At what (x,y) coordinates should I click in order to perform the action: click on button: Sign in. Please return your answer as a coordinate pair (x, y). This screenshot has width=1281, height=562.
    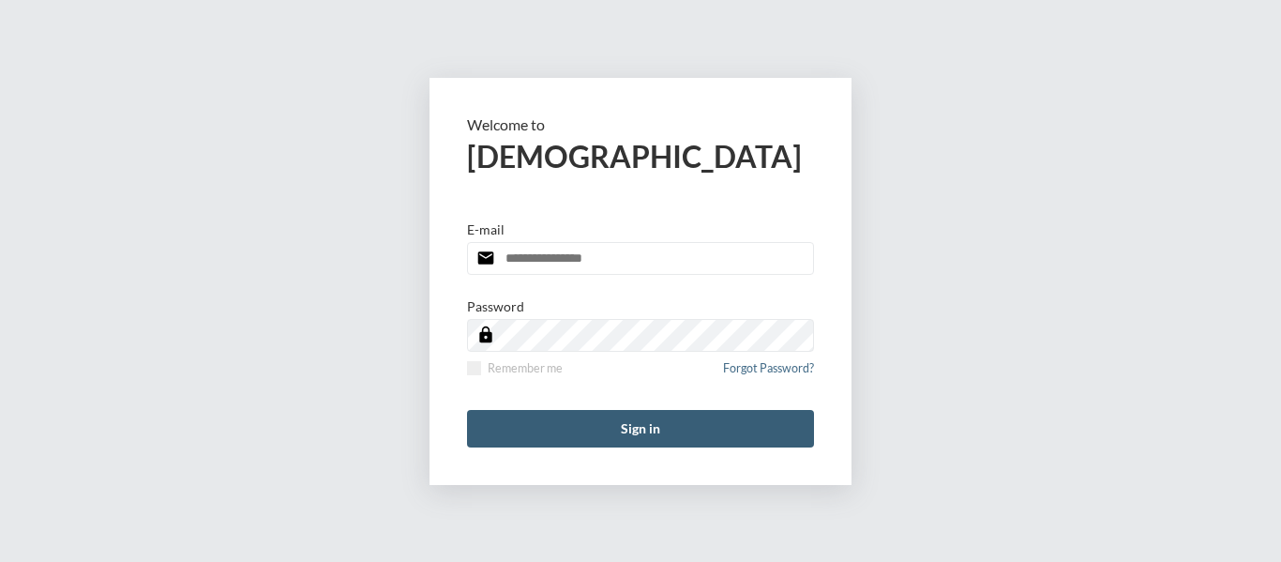
    Looking at the image, I should click on (641, 429).